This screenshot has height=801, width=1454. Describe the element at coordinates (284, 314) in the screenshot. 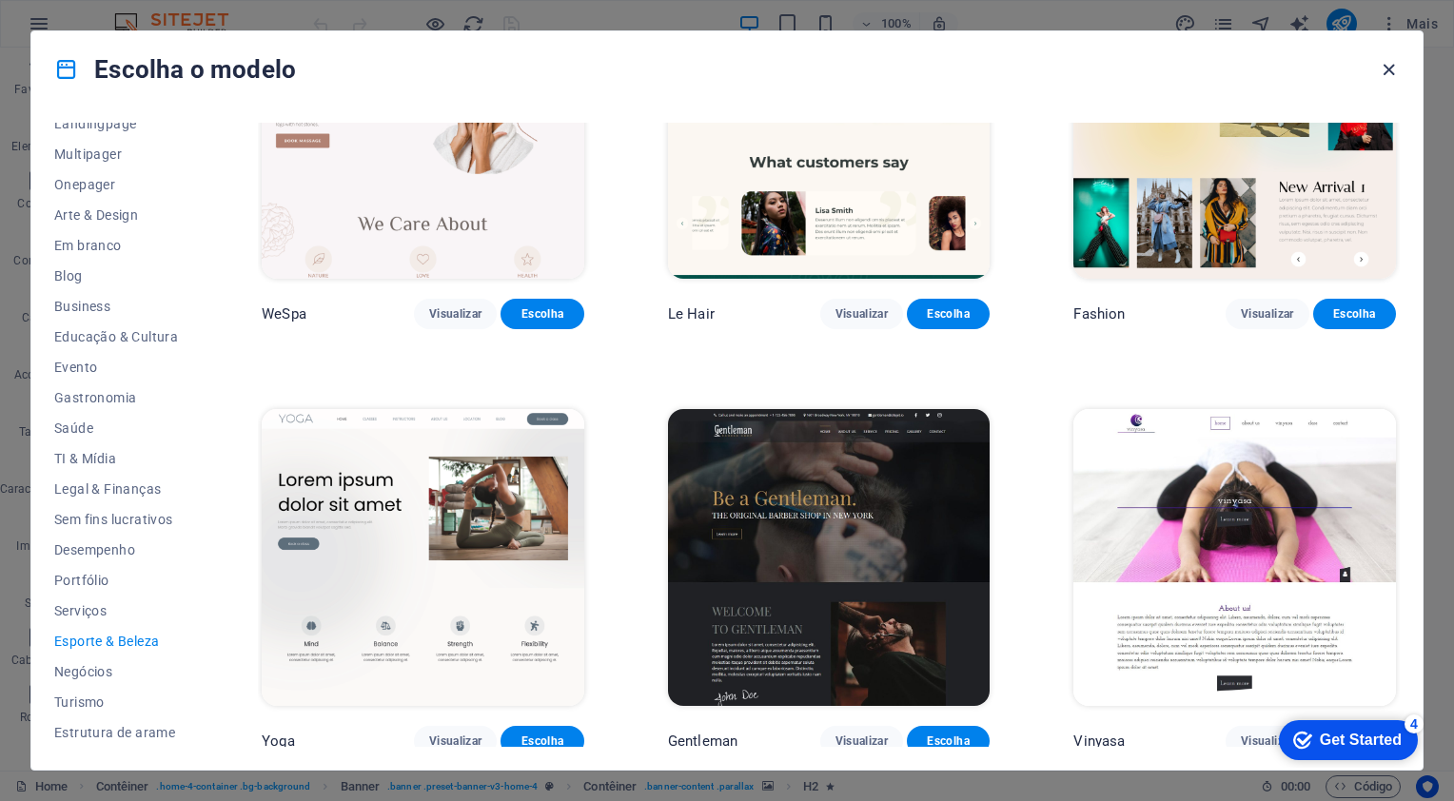

I see `p: WeSpa` at that location.